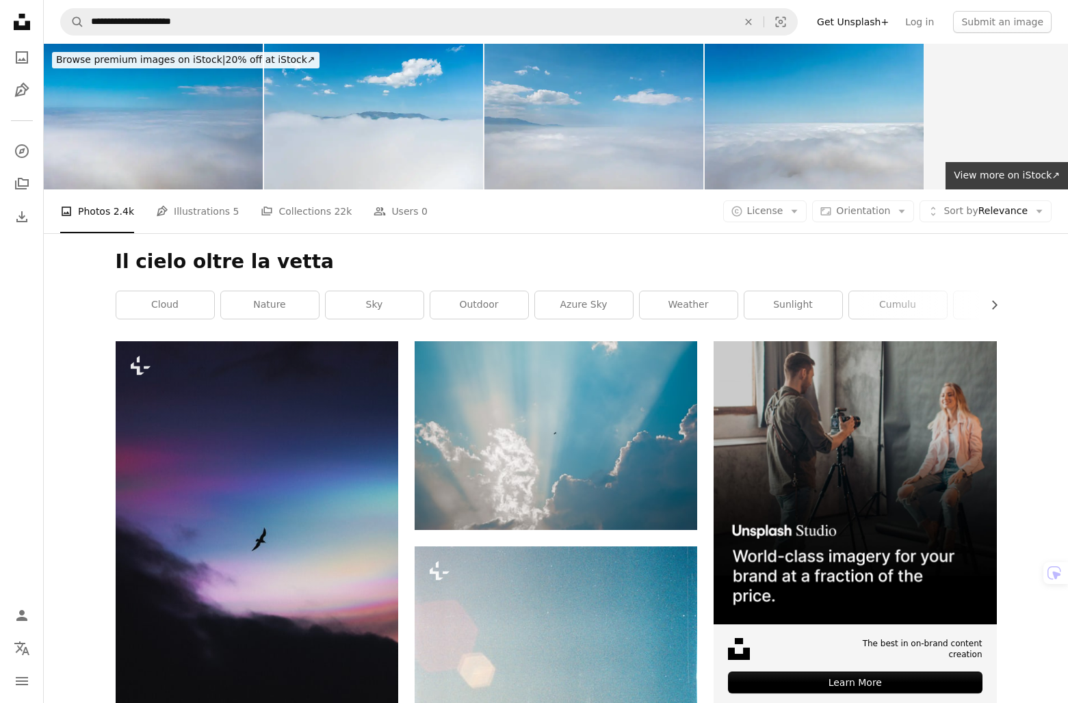  Describe the element at coordinates (863, 211) in the screenshot. I see `button: Orientation` at that location.